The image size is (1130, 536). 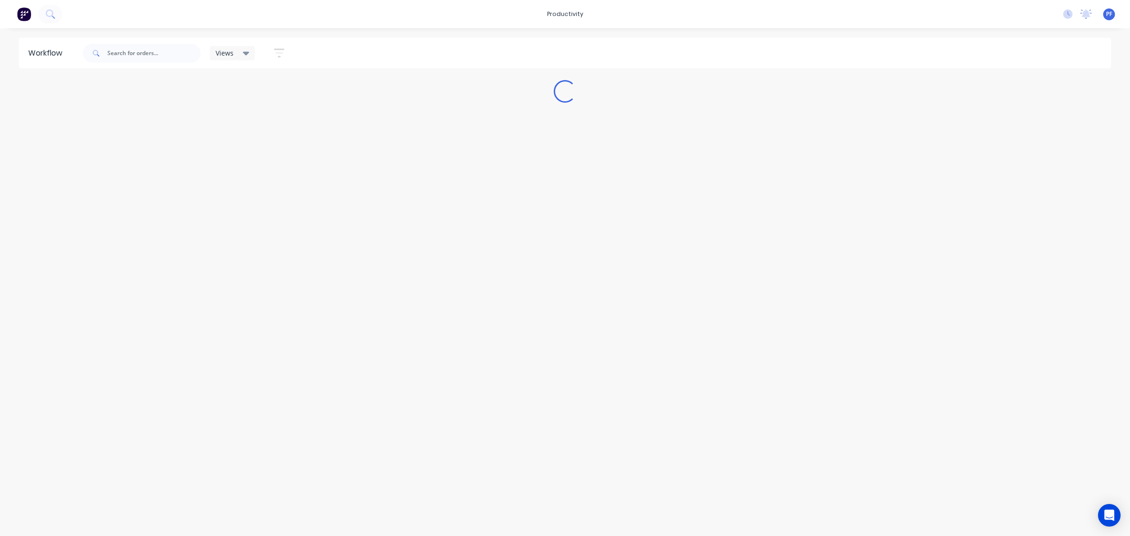 I want to click on span: PF, so click(x=1109, y=14).